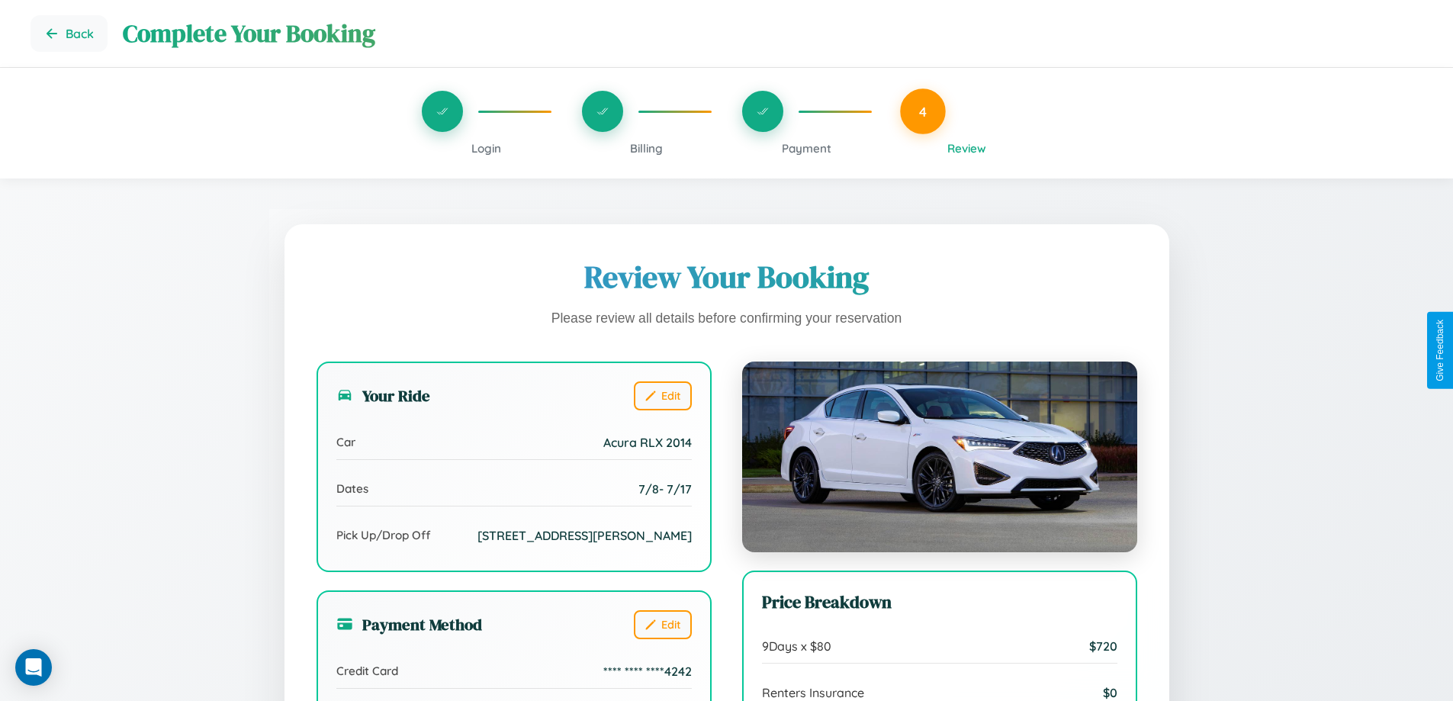 This screenshot has width=1453, height=701. I want to click on span: $ 0, so click(1110, 693).